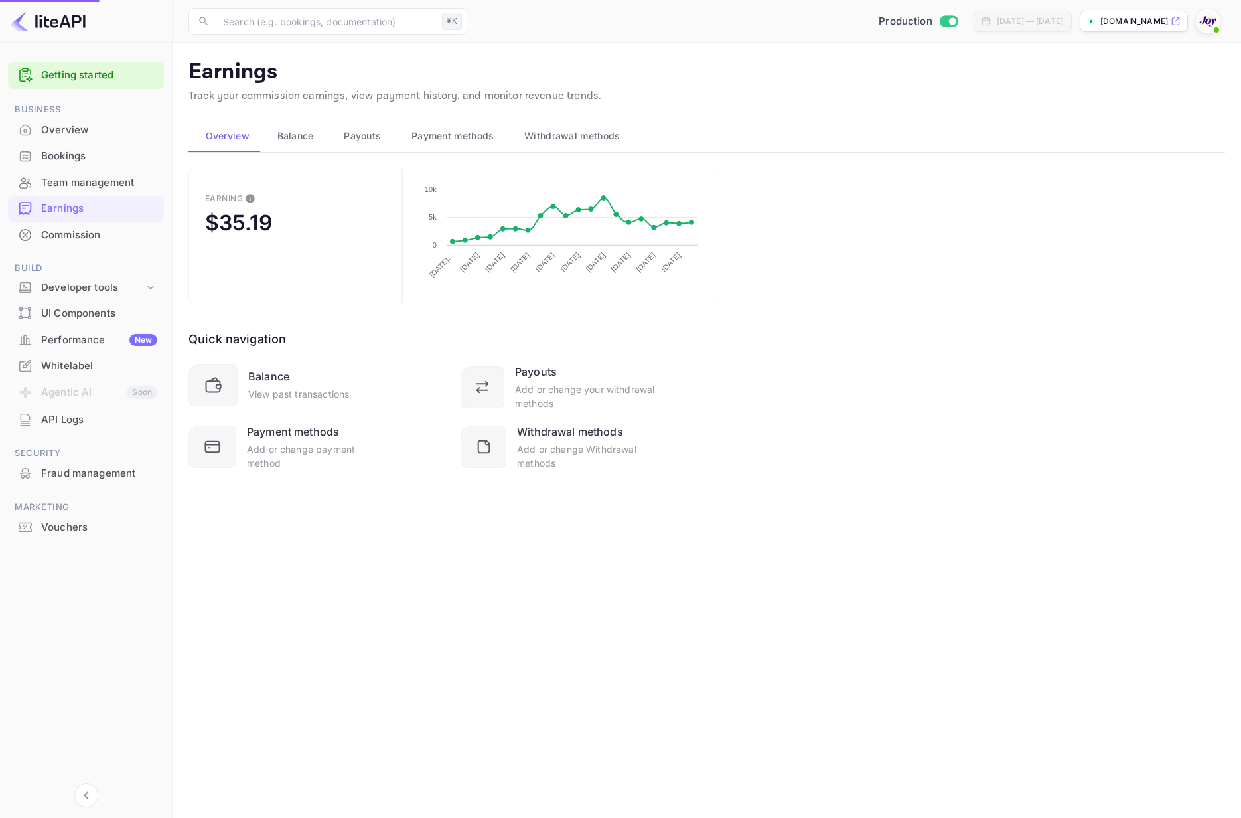  Describe the element at coordinates (48, 21) in the screenshot. I see `img: LiteAPI logo` at that location.